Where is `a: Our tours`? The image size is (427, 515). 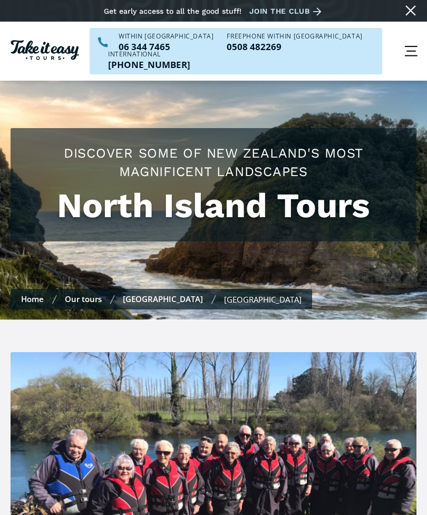
a: Our tours is located at coordinates (83, 299).